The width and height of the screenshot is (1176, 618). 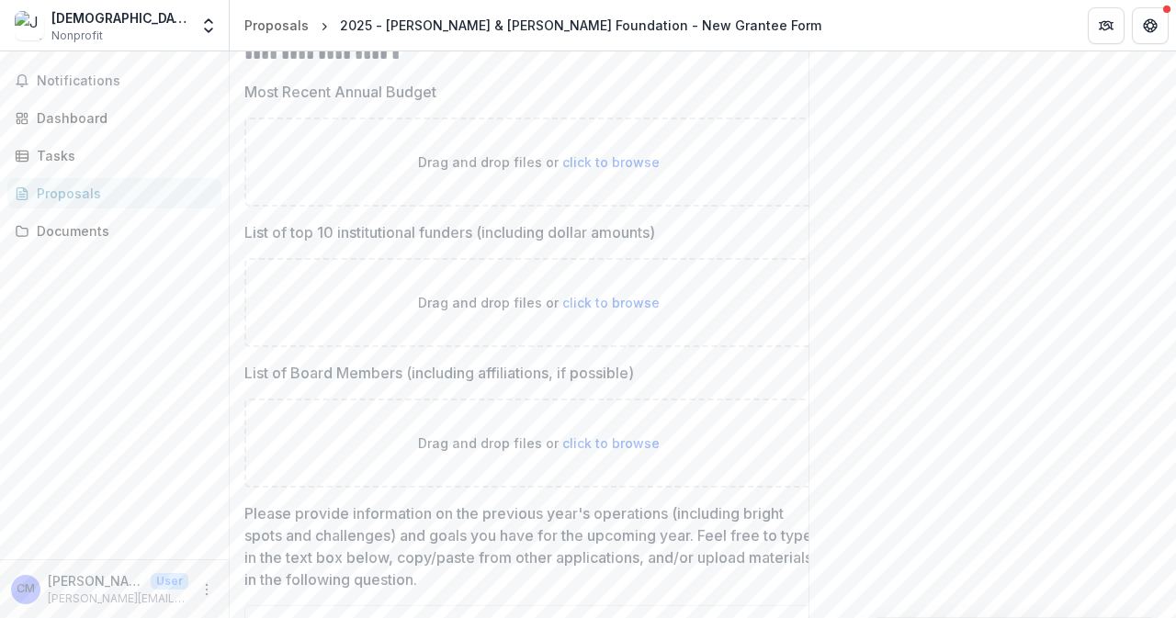 I want to click on div: Tasks, so click(x=121, y=155).